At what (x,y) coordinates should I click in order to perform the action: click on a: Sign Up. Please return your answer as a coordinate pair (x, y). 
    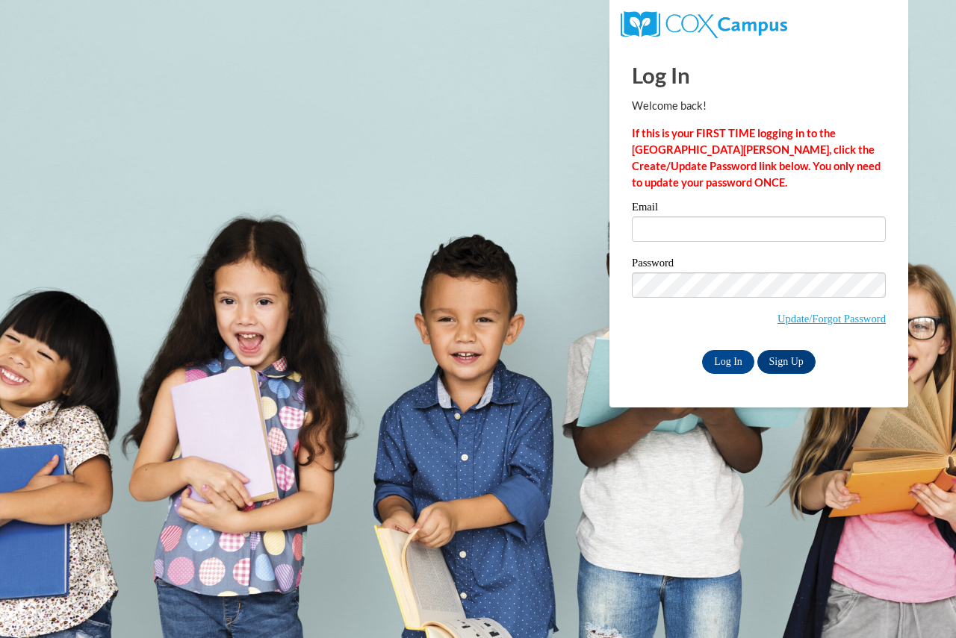
    Looking at the image, I should click on (786, 362).